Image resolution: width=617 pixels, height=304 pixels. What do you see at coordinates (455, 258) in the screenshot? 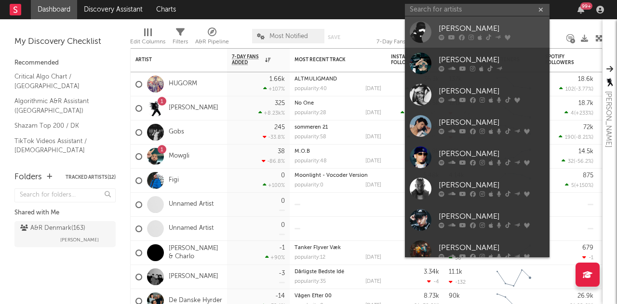
I see `div: 56` at bounding box center [455, 258].